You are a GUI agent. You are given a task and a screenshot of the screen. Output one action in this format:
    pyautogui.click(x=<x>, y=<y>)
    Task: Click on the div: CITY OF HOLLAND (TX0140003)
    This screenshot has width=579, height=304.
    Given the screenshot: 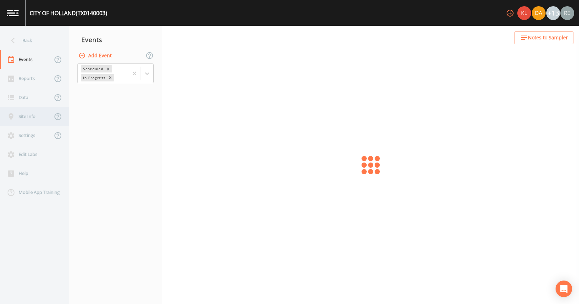 What is the action you would take?
    pyautogui.click(x=68, y=13)
    